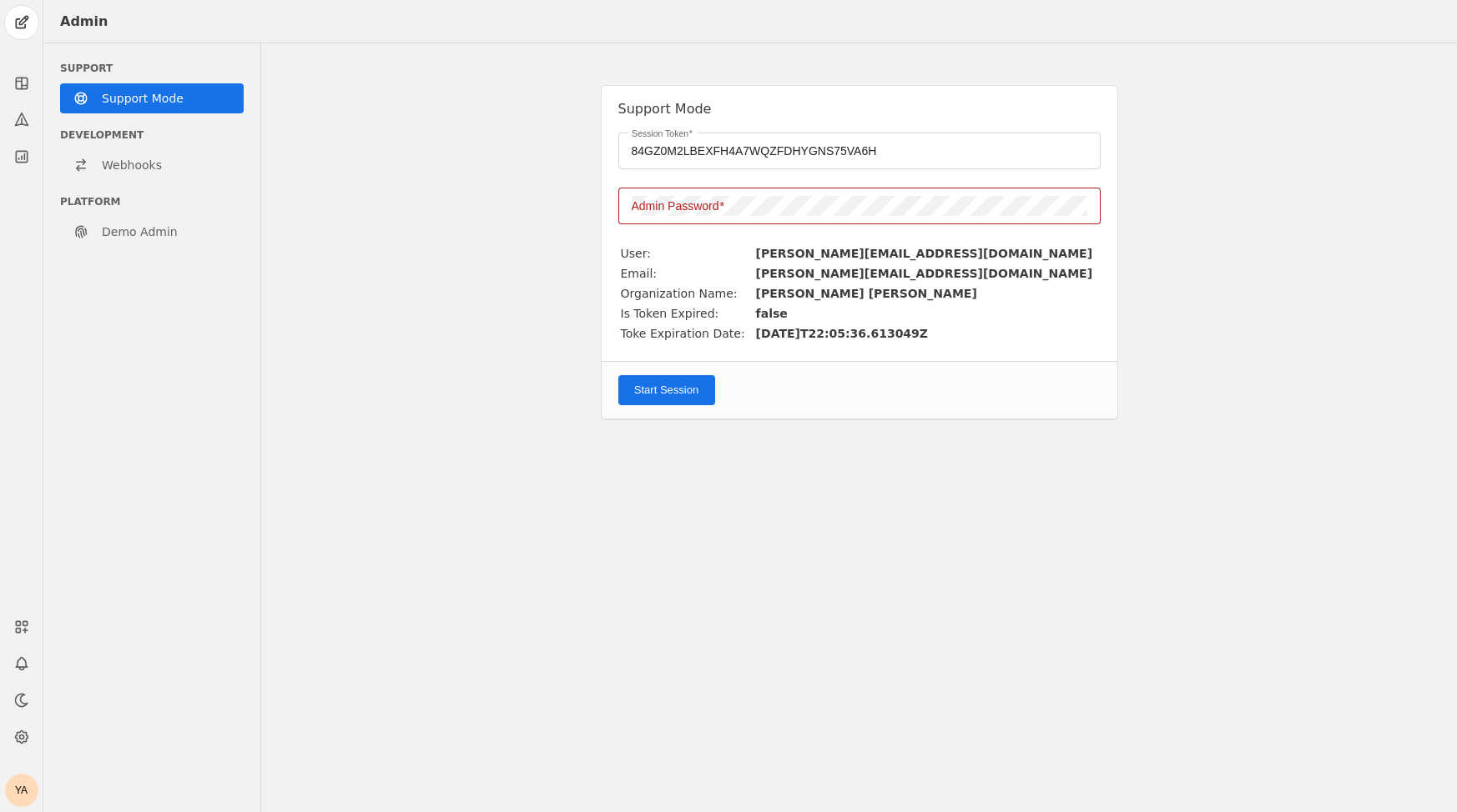 The width and height of the screenshot is (1457, 812). What do you see at coordinates (675, 206) in the screenshot?
I see `mat-label: Admin Password` at bounding box center [675, 206].